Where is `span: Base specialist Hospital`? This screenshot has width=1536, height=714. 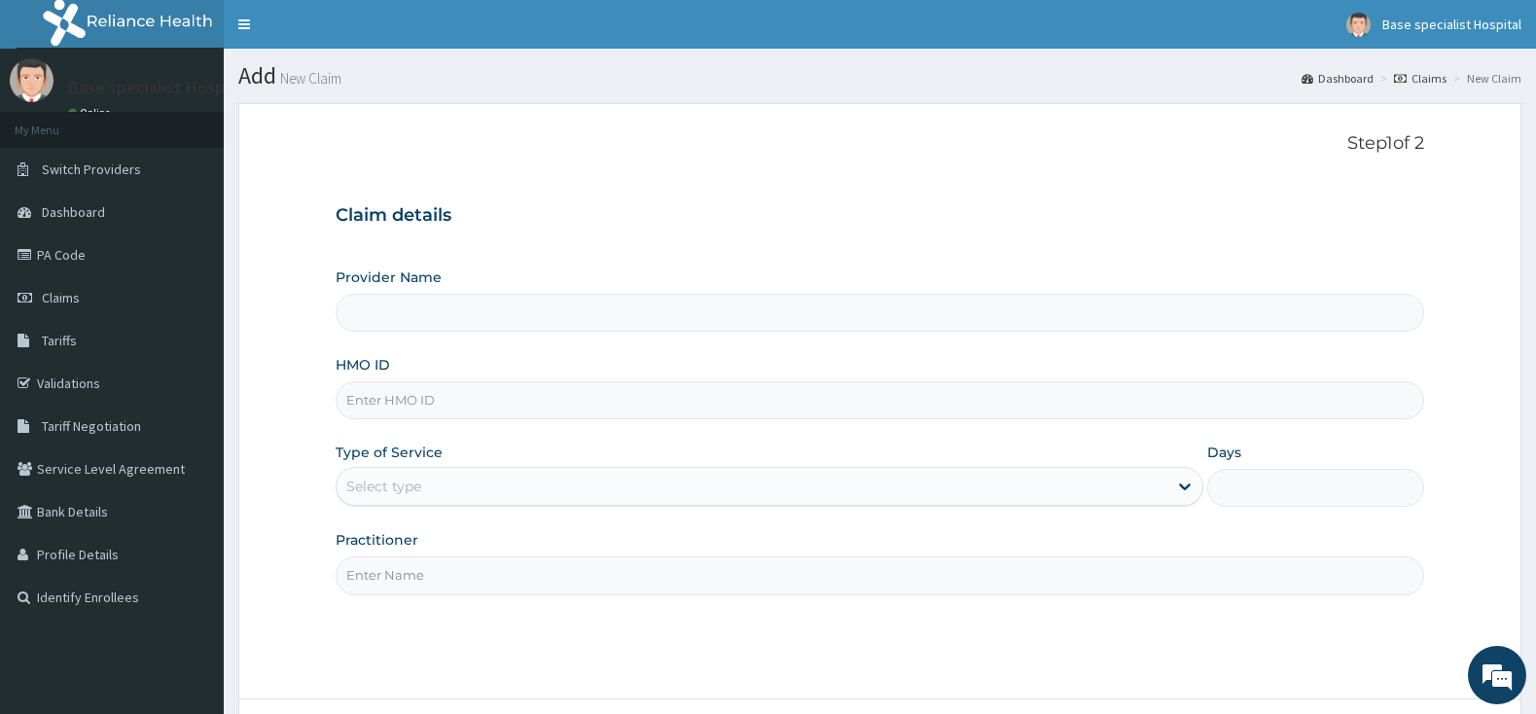 span: Base specialist Hospital is located at coordinates (1451, 24).